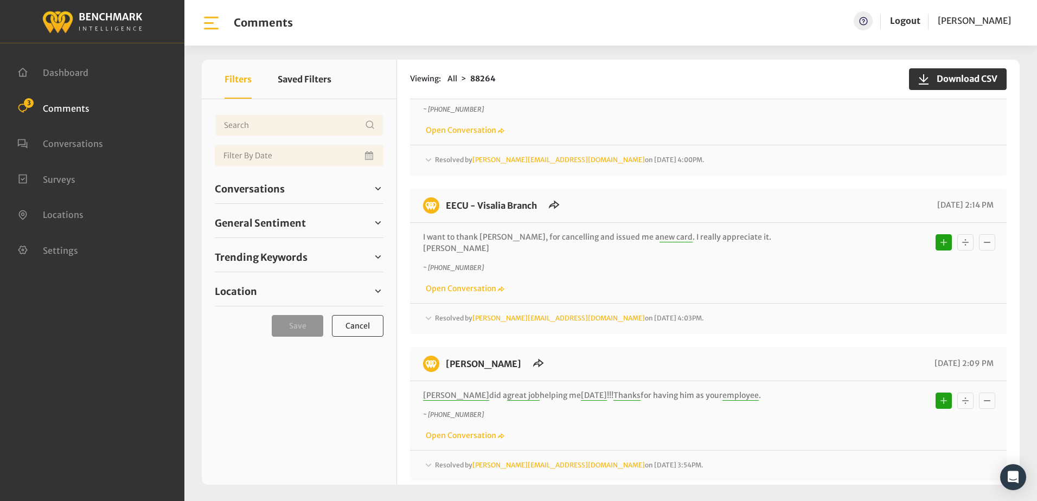 The width and height of the screenshot is (1037, 501). What do you see at coordinates (740, 395) in the screenshot?
I see `span: employee` at bounding box center [740, 395].